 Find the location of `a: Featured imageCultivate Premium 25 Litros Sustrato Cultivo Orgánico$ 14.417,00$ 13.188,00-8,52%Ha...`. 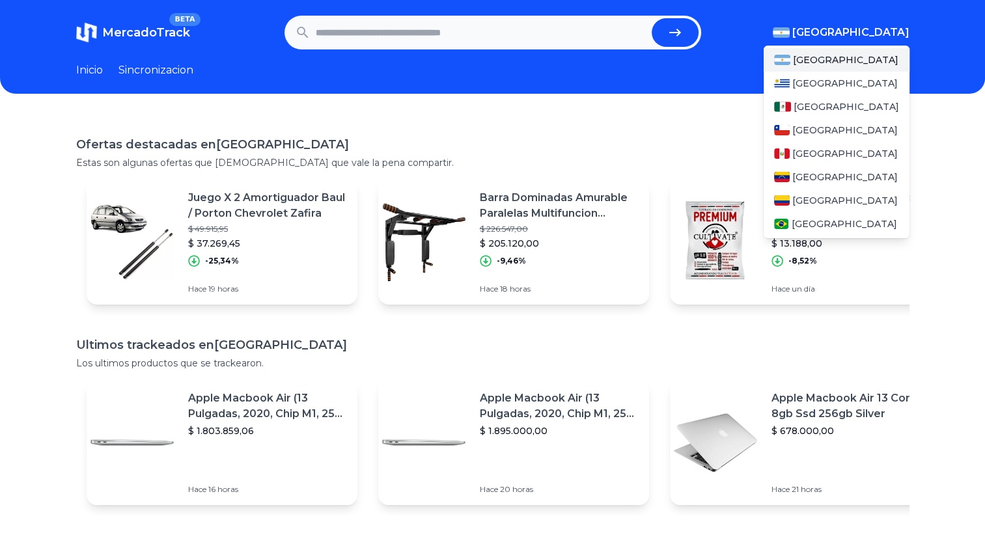

a: Featured imageCultivate Premium 25 Litros Sustrato Cultivo Orgánico$ 14.417,00$ 13.188,00-8,52%Ha... is located at coordinates (805, 242).